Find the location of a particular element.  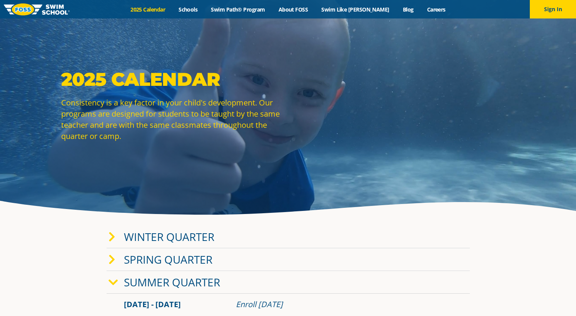

a: Careers is located at coordinates (436, 9).